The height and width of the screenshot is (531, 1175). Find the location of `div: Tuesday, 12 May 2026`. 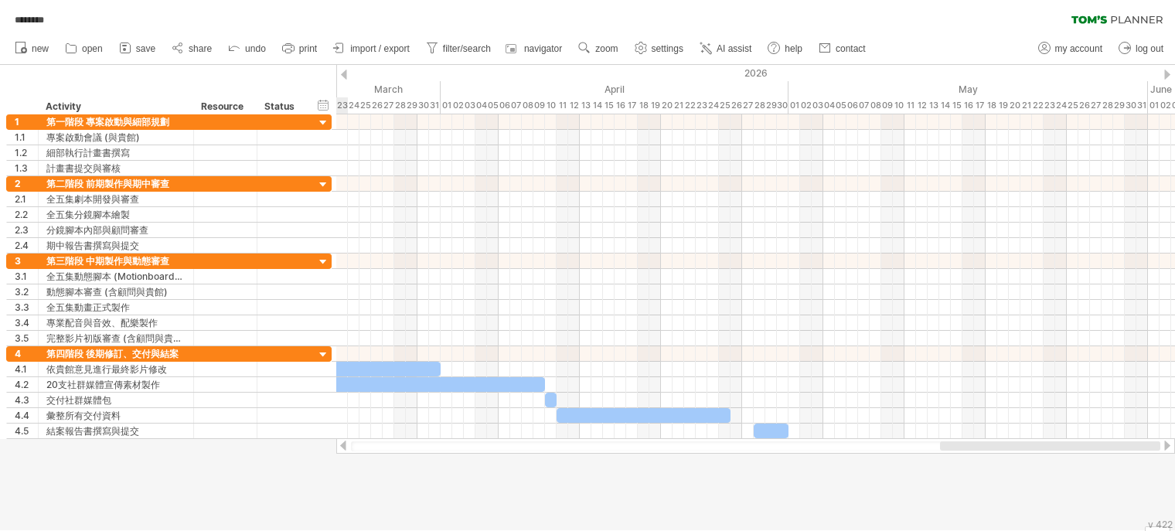

div: Tuesday, 12 May 2026 is located at coordinates (921, 105).